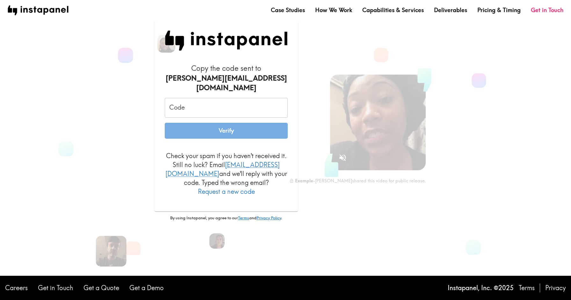  Describe the element at coordinates (38, 10) in the screenshot. I see `img: instapanel` at that location.